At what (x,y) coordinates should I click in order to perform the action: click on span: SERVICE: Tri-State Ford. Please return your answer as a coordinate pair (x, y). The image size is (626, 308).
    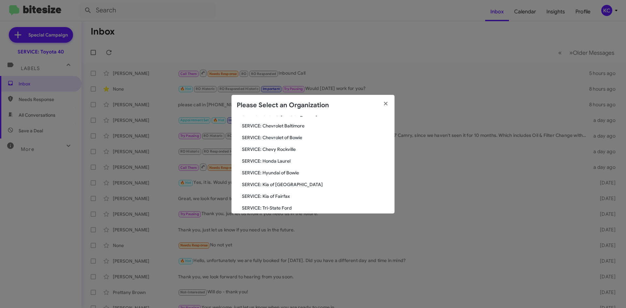
    Looking at the image, I should click on (316, 208).